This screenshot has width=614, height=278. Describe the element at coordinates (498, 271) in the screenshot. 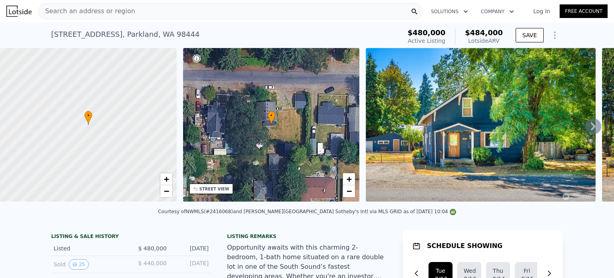

I see `div: Thu` at that location.